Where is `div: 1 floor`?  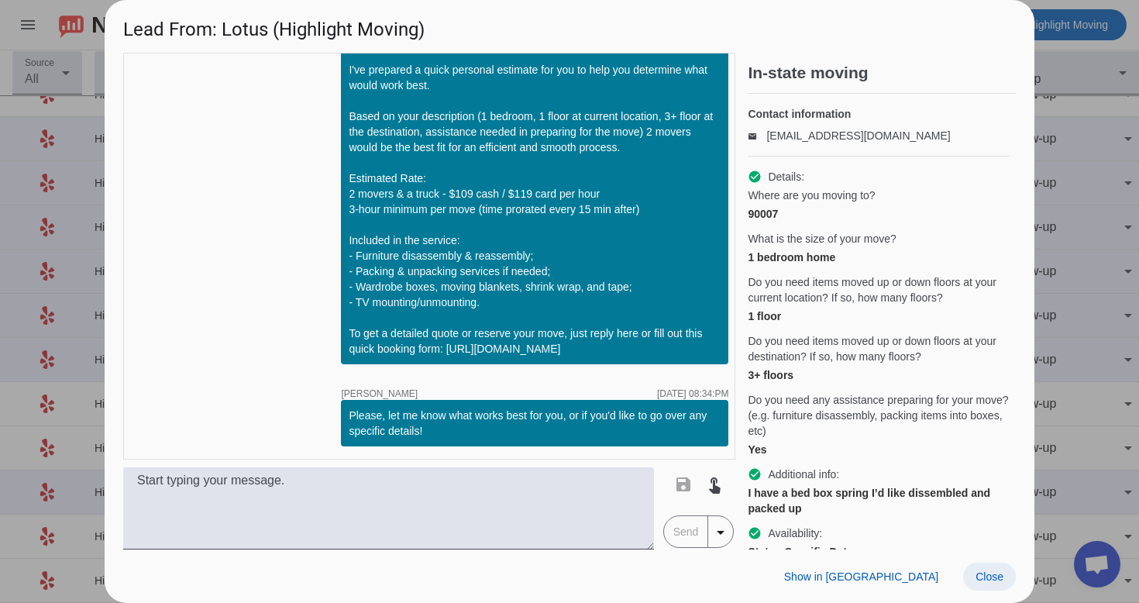
div: 1 floor is located at coordinates (879, 316).